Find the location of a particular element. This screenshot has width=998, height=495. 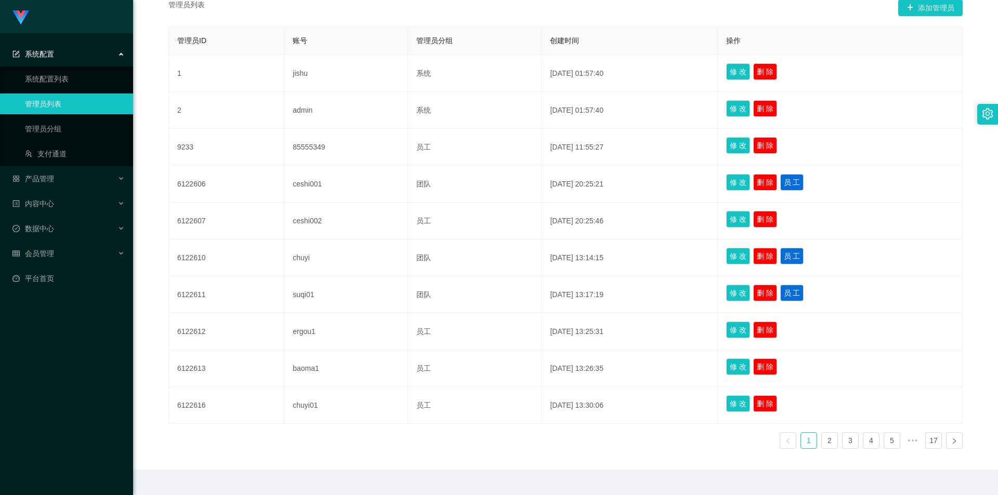

i: 图标: appstore-o is located at coordinates (16, 179).